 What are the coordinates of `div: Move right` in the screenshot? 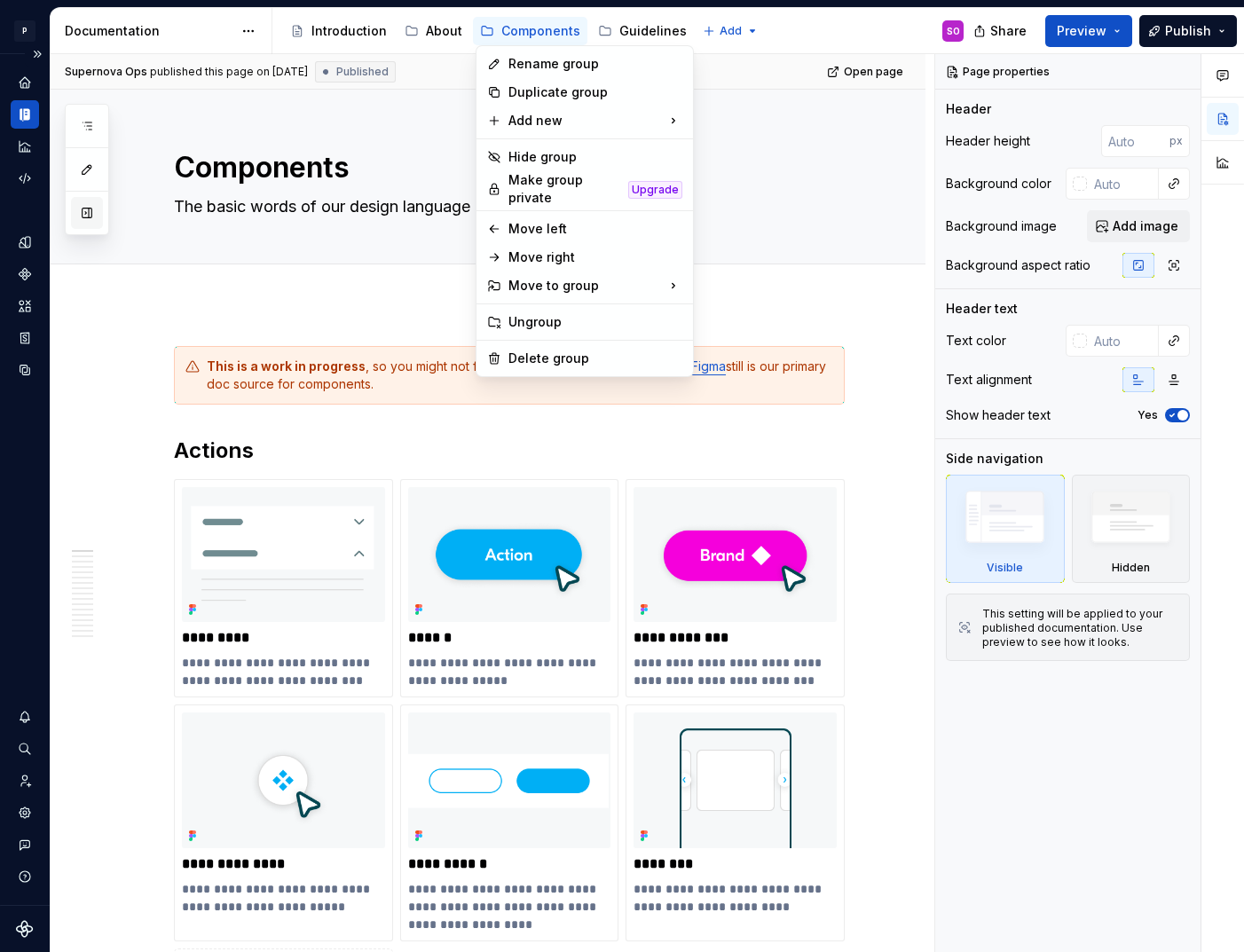 It's located at (596, 257).